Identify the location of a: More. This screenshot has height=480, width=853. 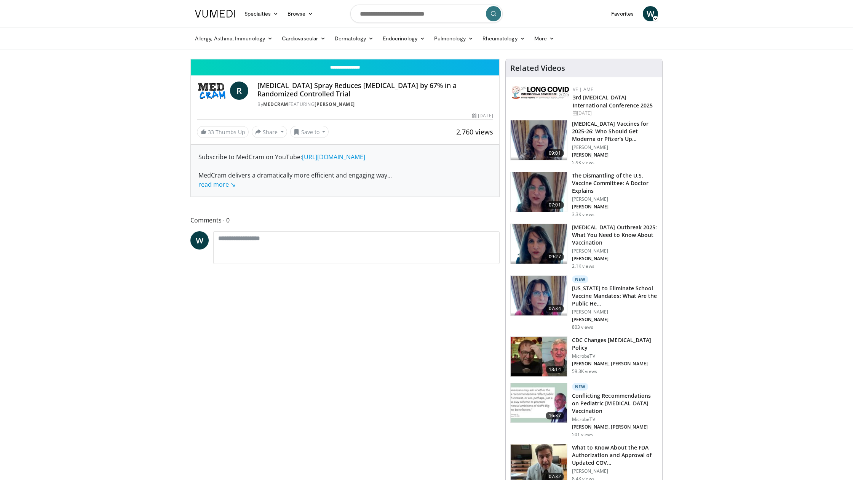
(544, 38).